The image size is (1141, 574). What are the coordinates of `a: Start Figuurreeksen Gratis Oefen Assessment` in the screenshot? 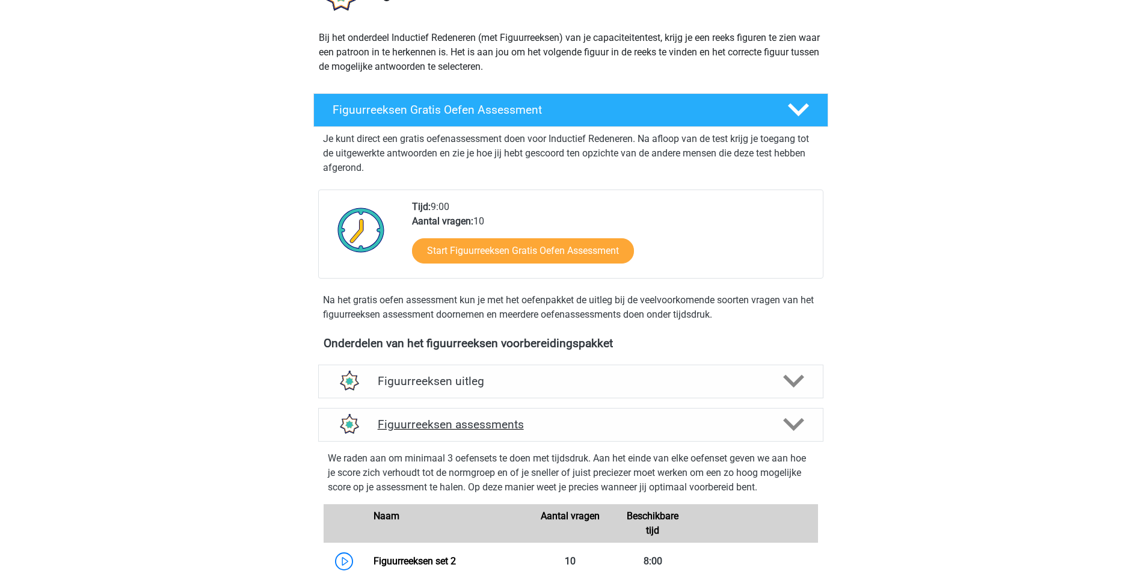 It's located at (523, 251).